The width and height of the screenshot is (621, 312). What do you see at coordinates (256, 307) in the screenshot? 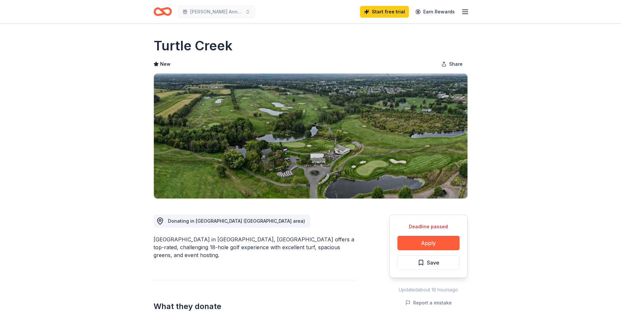
I see `h2: What they donate` at bounding box center [256, 307].